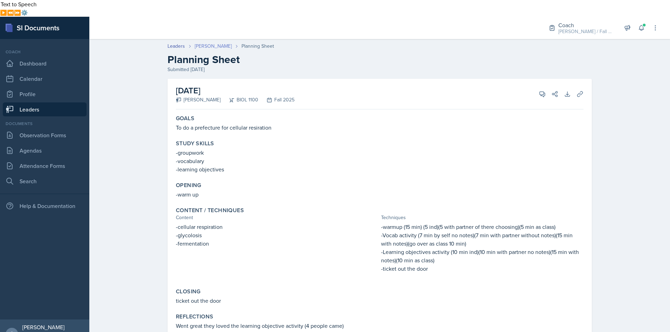 This screenshot has width=670, height=332. What do you see at coordinates (482, 269) in the screenshot?
I see `p: -ticket out the door` at bounding box center [482, 269].